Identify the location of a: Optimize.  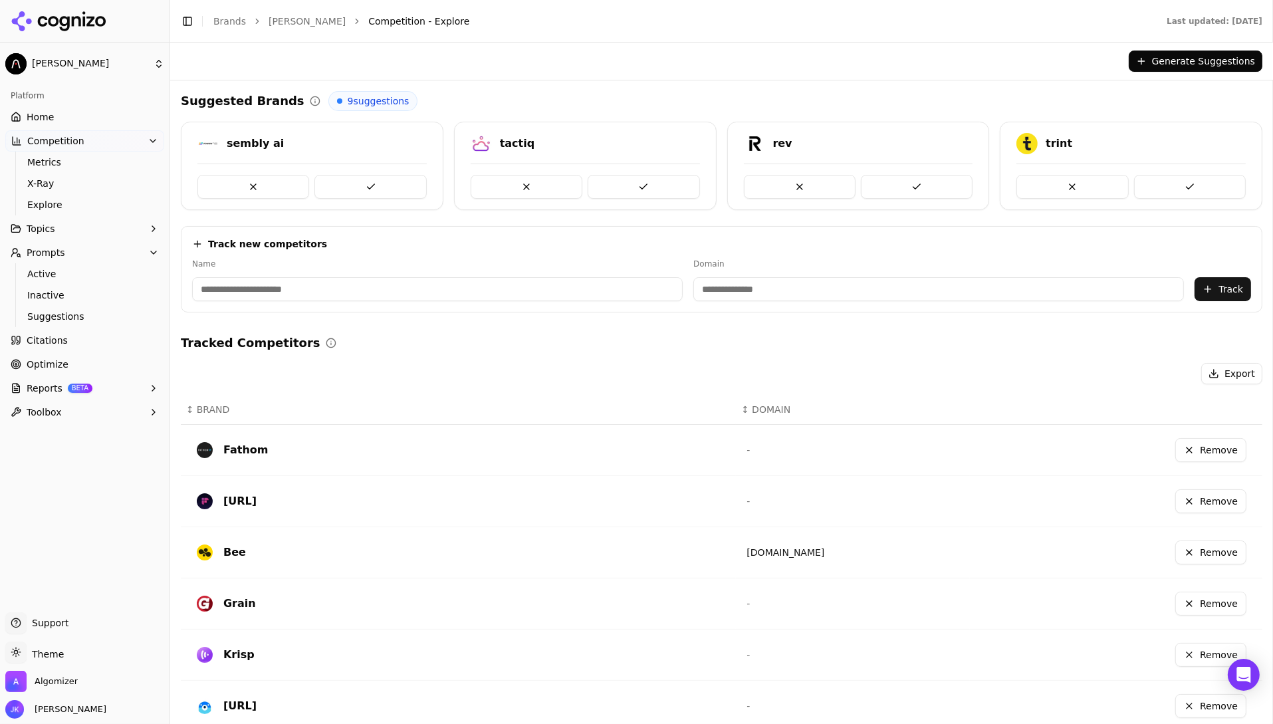
(84, 364).